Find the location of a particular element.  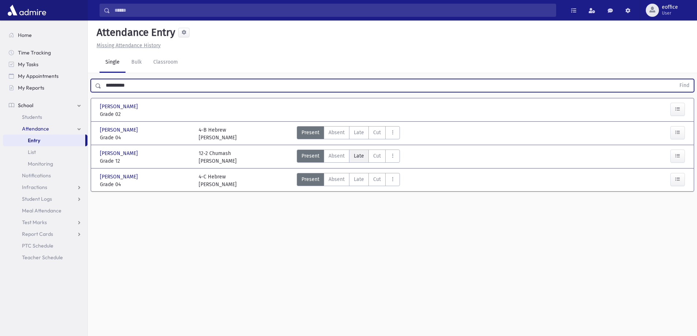

a: Classroom is located at coordinates (165, 63).